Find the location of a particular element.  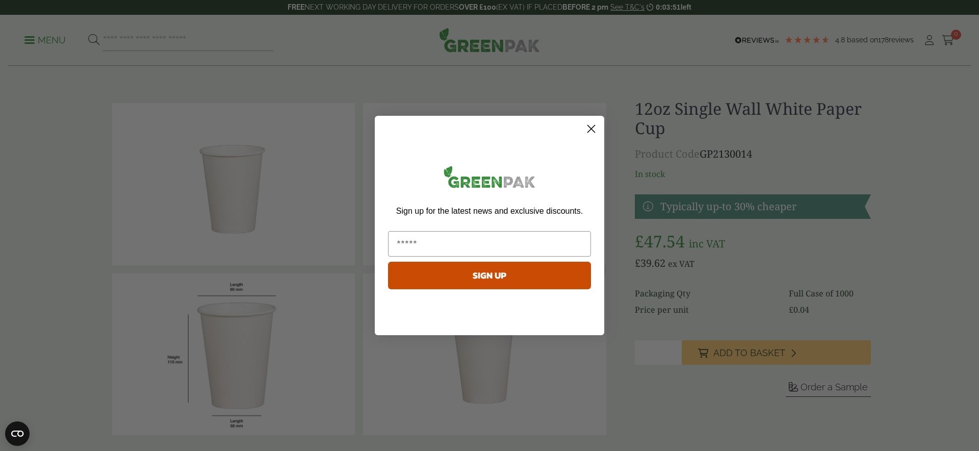

button: SIGN UP is located at coordinates (489, 275).